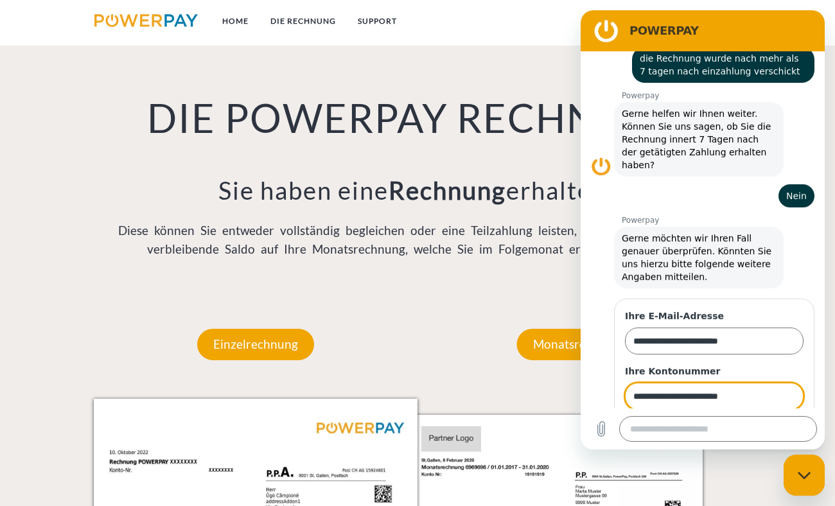 The width and height of the screenshot is (835, 506). I want to click on span: Gerne möchten wir Ihren Fall genauer überprüfen. Könnten Sie uns hierzu bitte folgende weitere An..., so click(117, 247).